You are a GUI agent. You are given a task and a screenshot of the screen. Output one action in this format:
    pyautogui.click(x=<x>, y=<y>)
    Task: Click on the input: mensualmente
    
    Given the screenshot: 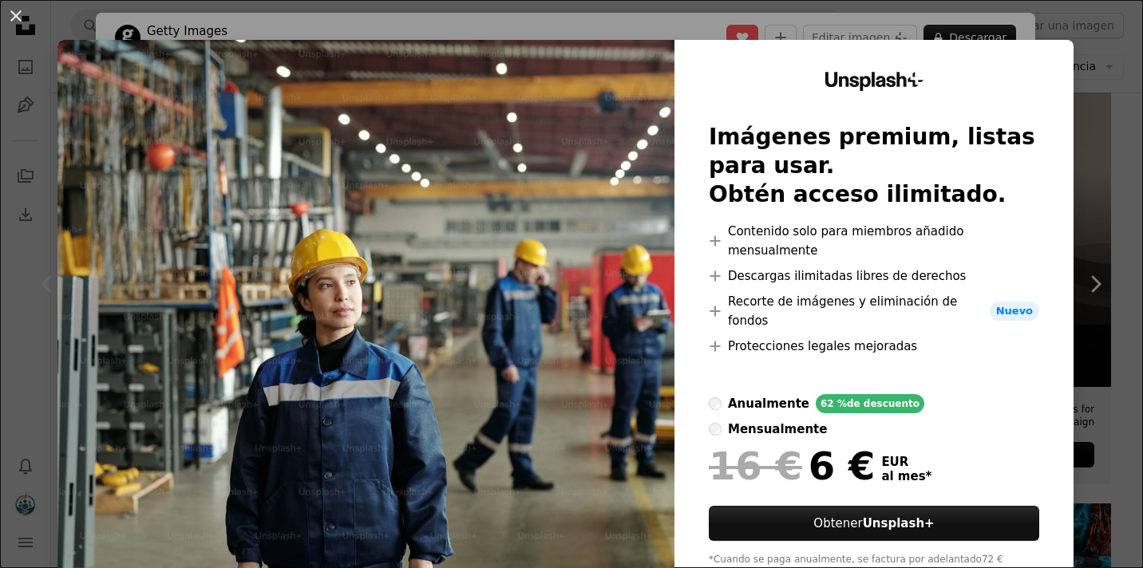 What is the action you would take?
    pyautogui.click(x=715, y=430)
    